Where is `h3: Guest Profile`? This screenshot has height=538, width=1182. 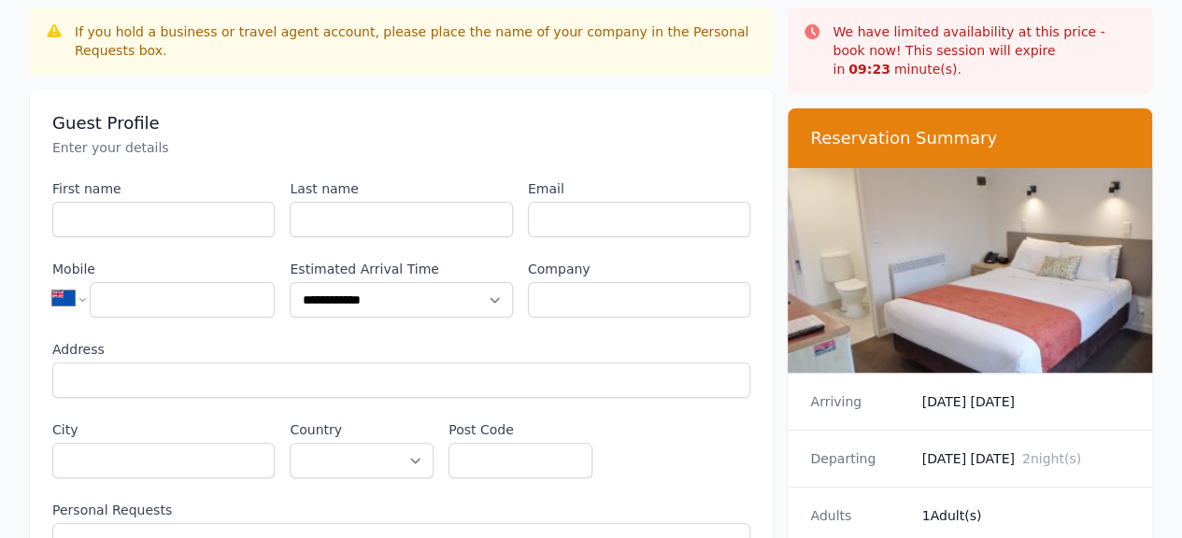
h3: Guest Profile is located at coordinates (401, 123).